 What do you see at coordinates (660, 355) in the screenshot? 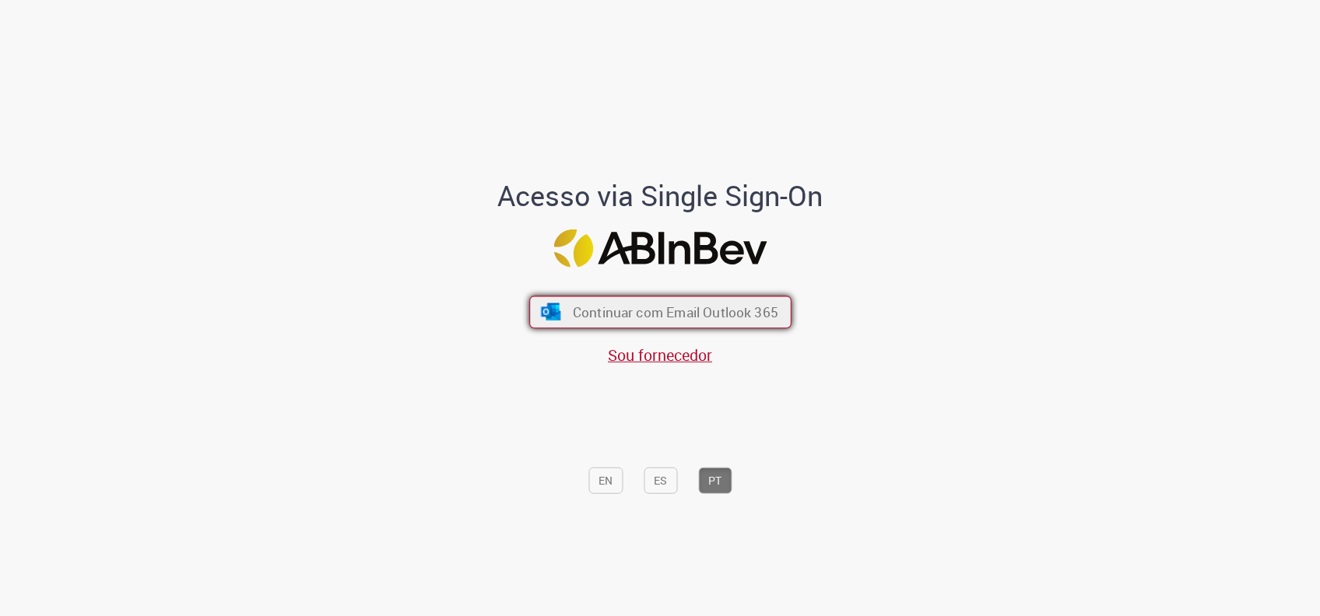
I see `a: Sou fornecedor` at bounding box center [660, 355].